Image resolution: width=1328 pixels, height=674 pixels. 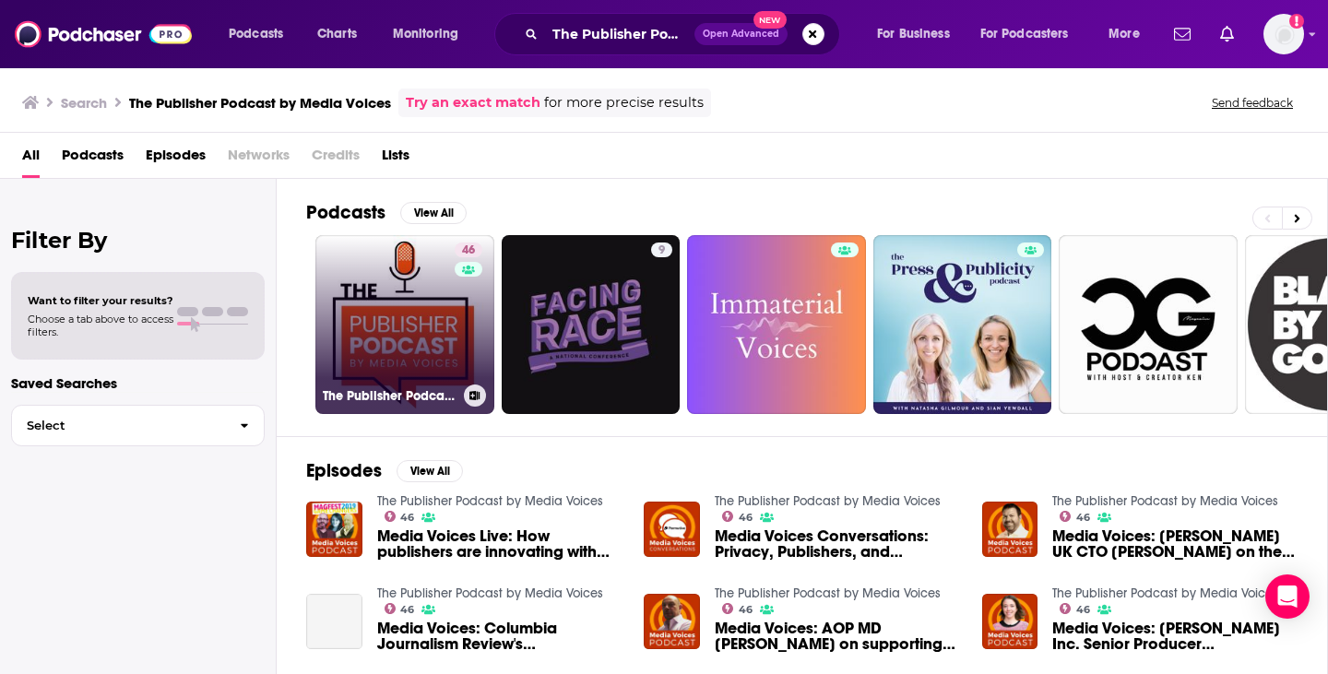 What do you see at coordinates (500, 544) in the screenshot?
I see `span: Media Voices Live: How publishers are innovating with podcasts` at bounding box center [500, 544].